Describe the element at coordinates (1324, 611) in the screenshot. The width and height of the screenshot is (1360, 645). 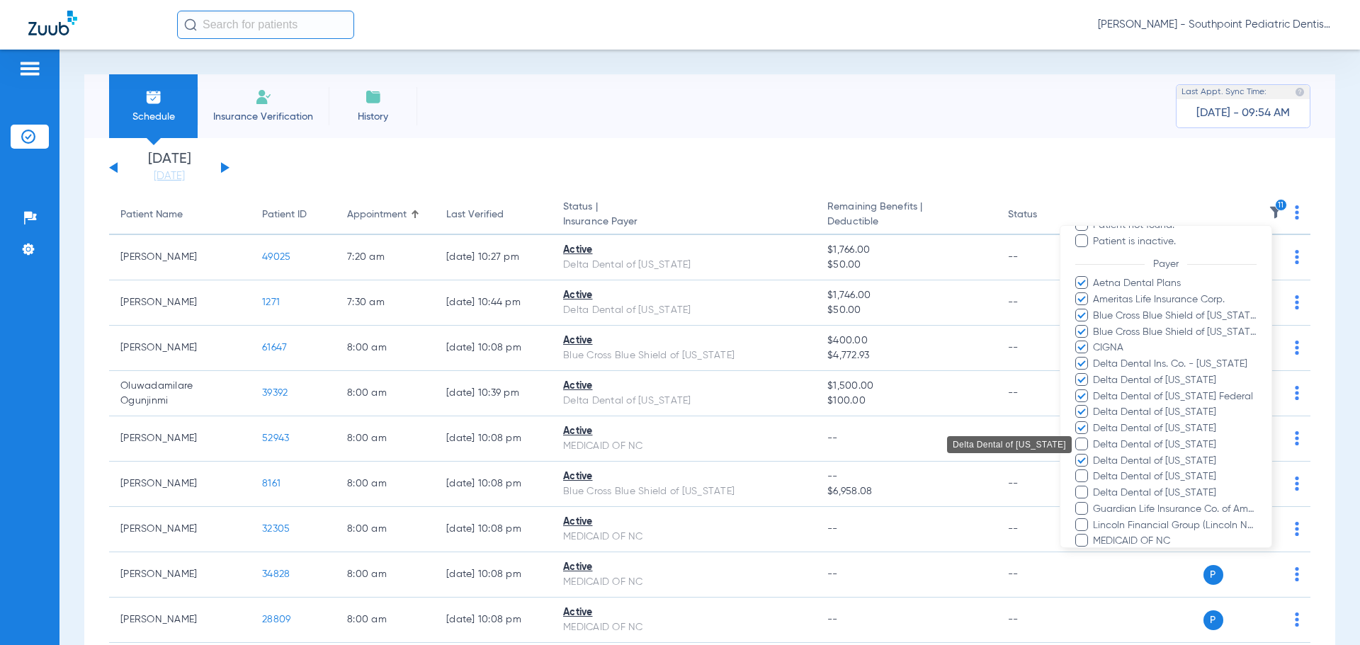
I see `div: Chat Widget` at that location.